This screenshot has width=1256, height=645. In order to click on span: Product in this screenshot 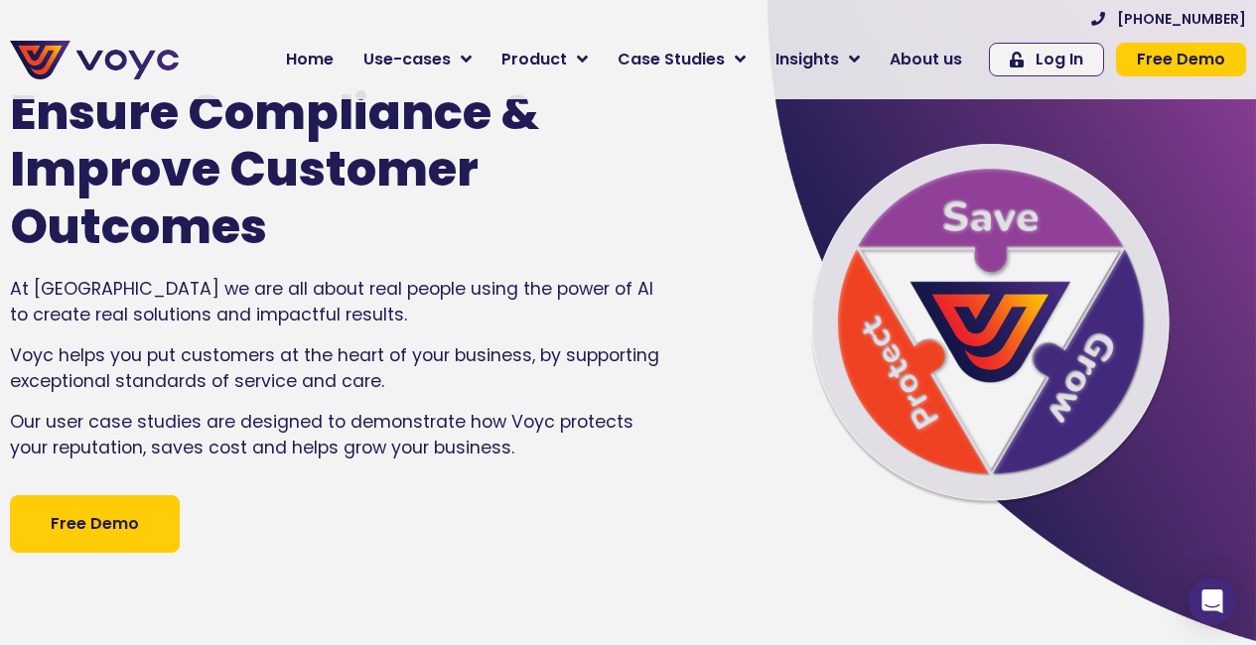, I will do `click(534, 60)`.